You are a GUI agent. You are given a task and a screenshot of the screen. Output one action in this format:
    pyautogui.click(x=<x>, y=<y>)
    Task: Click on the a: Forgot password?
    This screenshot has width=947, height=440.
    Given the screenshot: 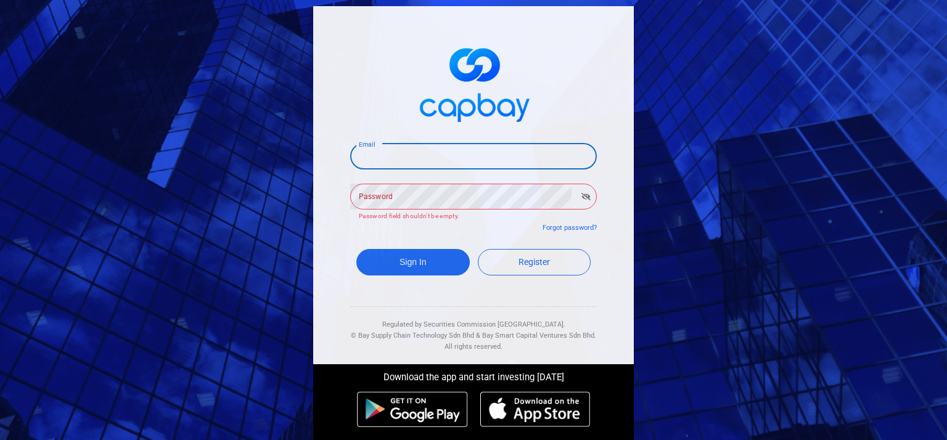 What is the action you would take?
    pyautogui.click(x=570, y=227)
    